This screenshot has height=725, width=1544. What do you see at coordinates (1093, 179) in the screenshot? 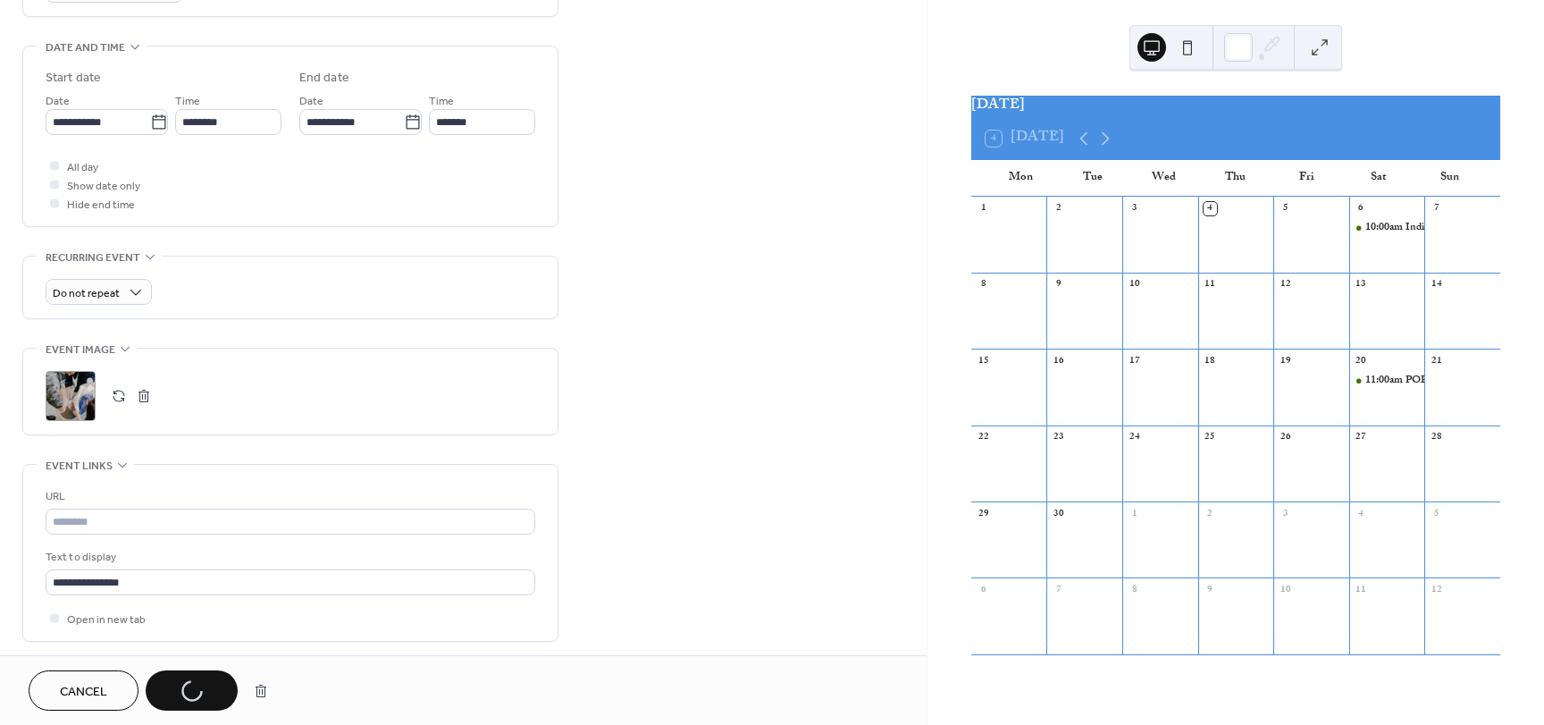
I see `div: Tue` at bounding box center [1093, 179].